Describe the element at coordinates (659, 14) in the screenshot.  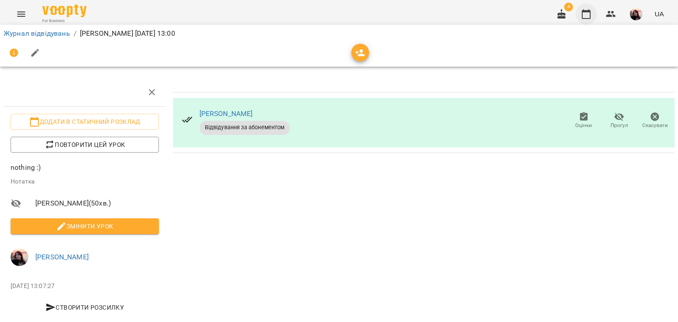
I see `span: UA` at that location.